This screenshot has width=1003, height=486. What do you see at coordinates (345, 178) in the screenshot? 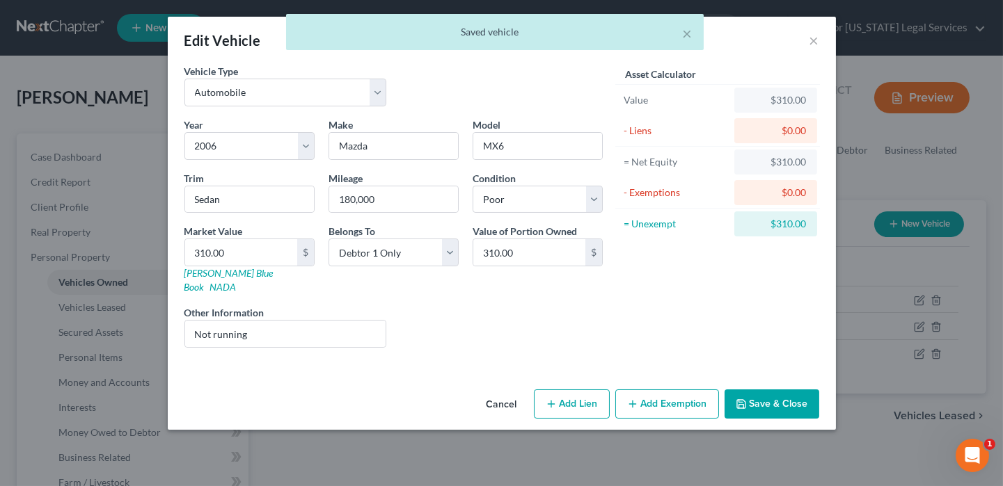
I see `label: Mileage` at bounding box center [345, 178].